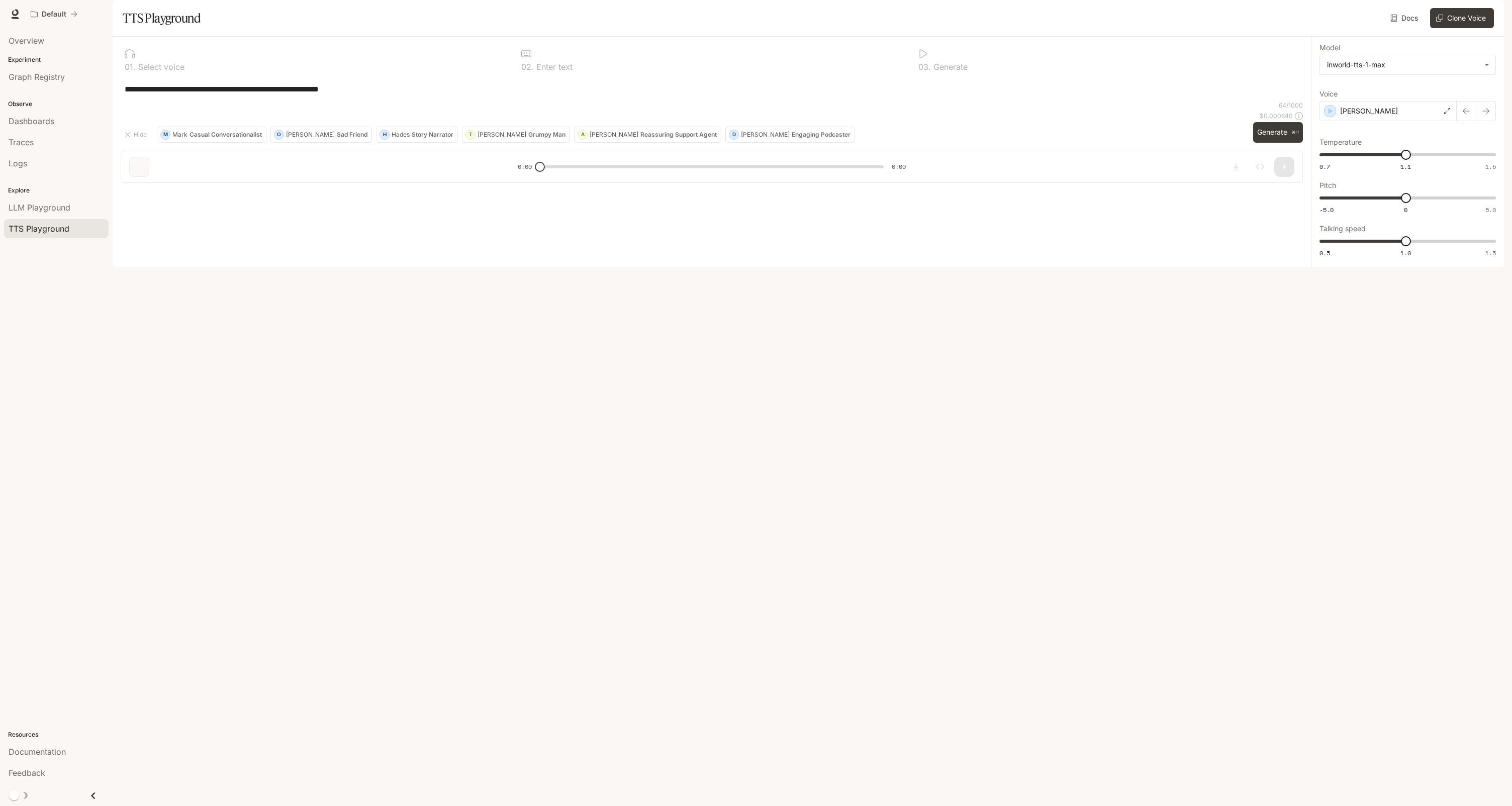 The height and width of the screenshot is (806, 1512). I want to click on button: Generate⌘⏎, so click(1278, 132).